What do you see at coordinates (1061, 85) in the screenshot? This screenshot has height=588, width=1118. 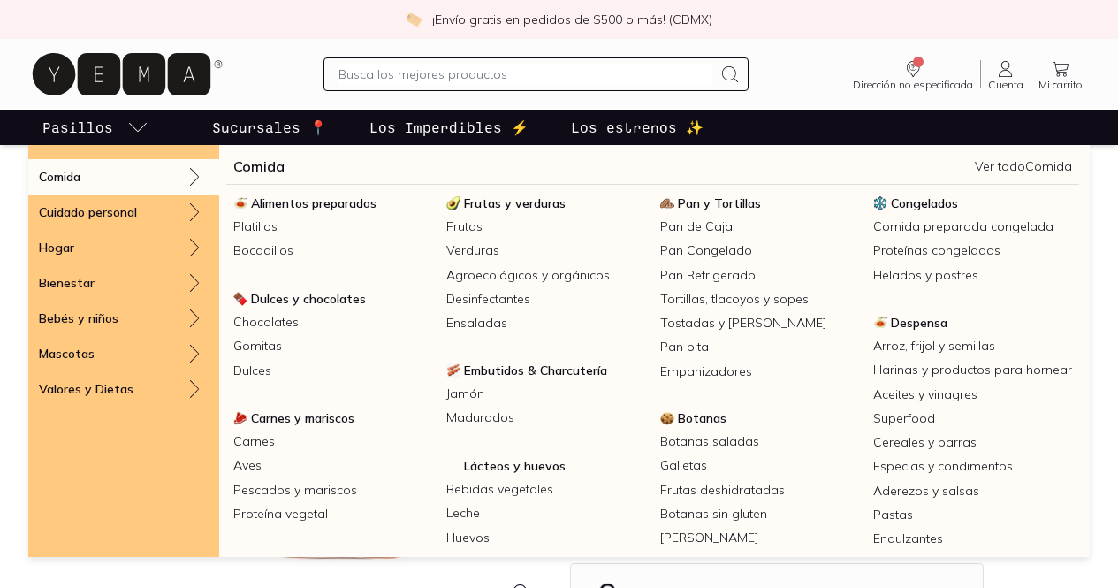 I see `span: Mi carrito` at bounding box center [1061, 85].